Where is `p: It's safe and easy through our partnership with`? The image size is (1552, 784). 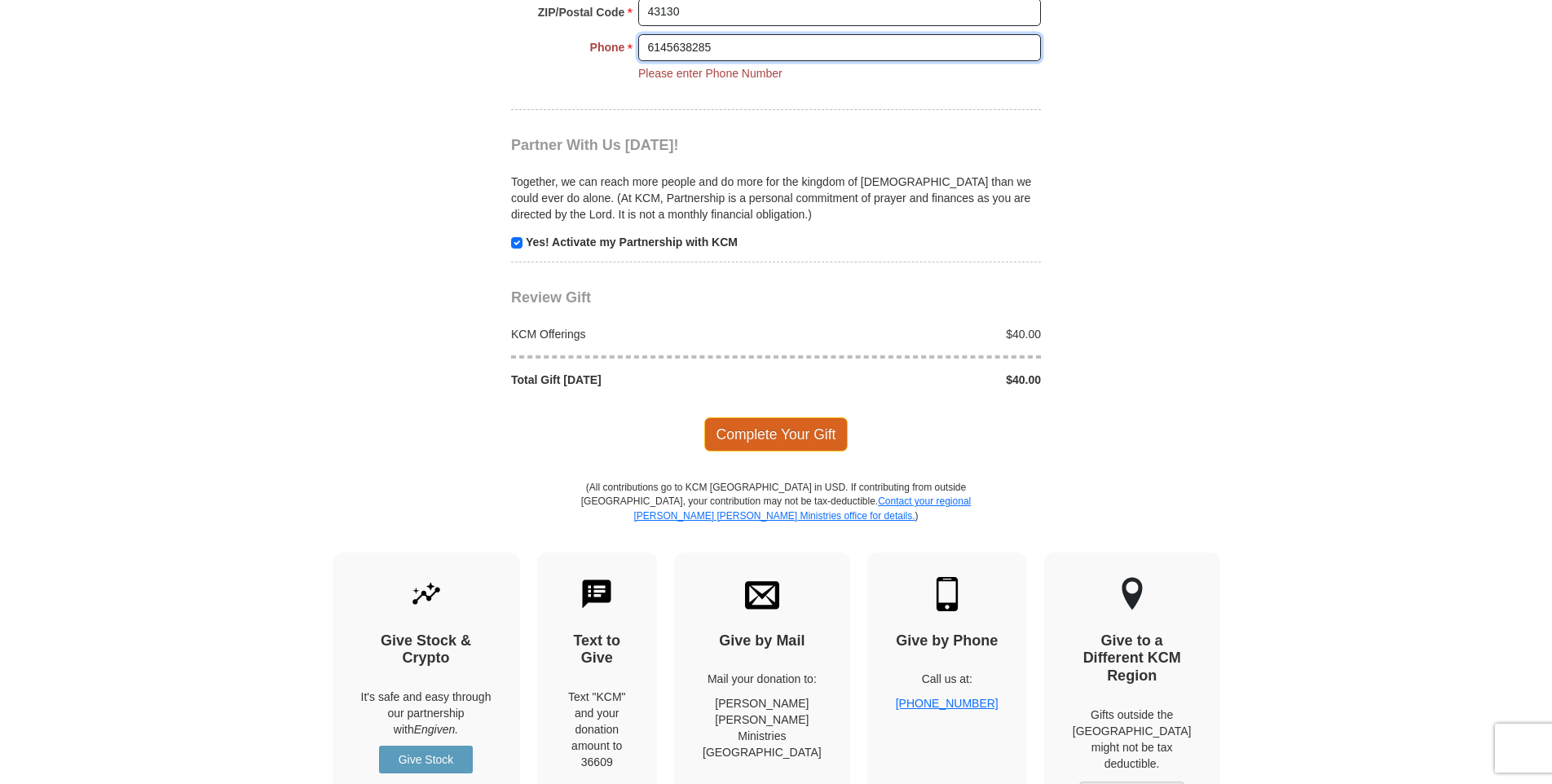
p: It's safe and easy through our partnership with is located at coordinates (426, 713).